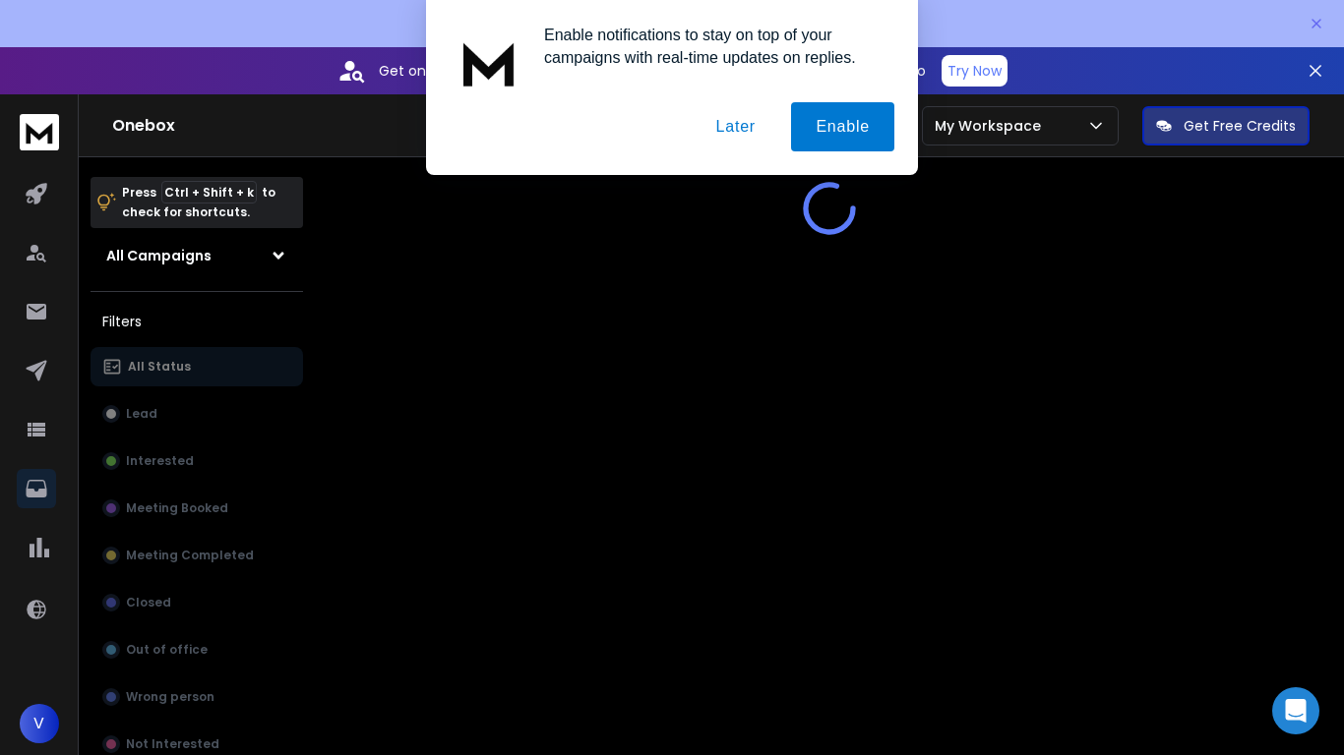 This screenshot has height=755, width=1344. I want to click on span: V, so click(39, 724).